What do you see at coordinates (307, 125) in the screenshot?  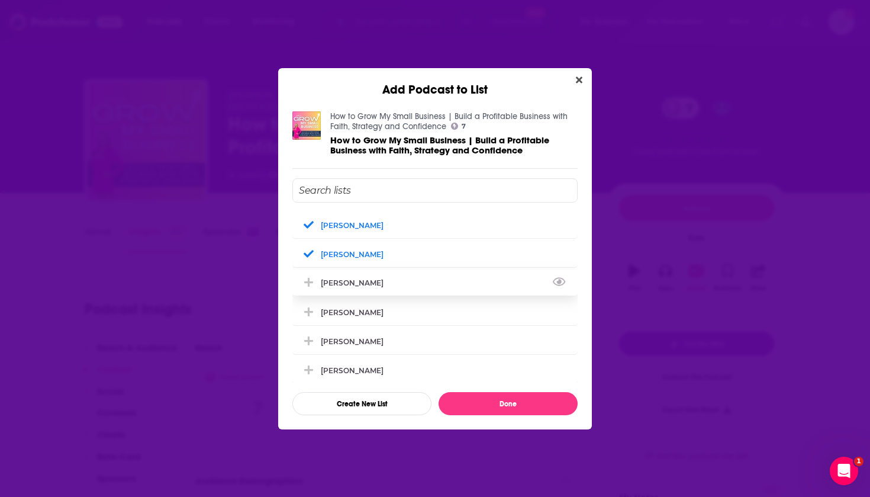 I see `img: How to Grow My Small Business | Build a Profitable Business with Faith, Strategy and Confidence` at bounding box center [307, 125].